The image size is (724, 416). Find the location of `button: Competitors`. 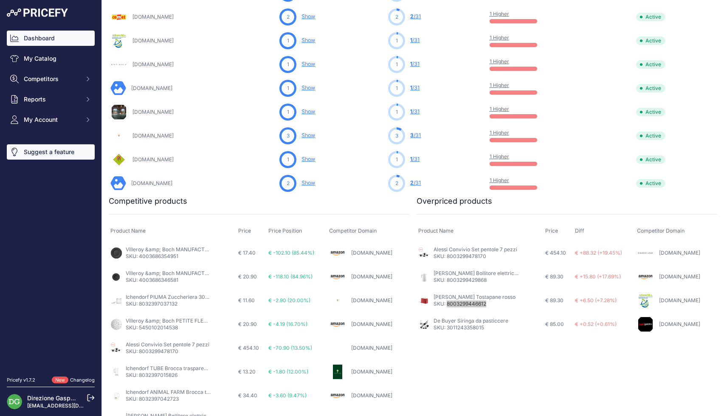

button: Competitors is located at coordinates (51, 79).